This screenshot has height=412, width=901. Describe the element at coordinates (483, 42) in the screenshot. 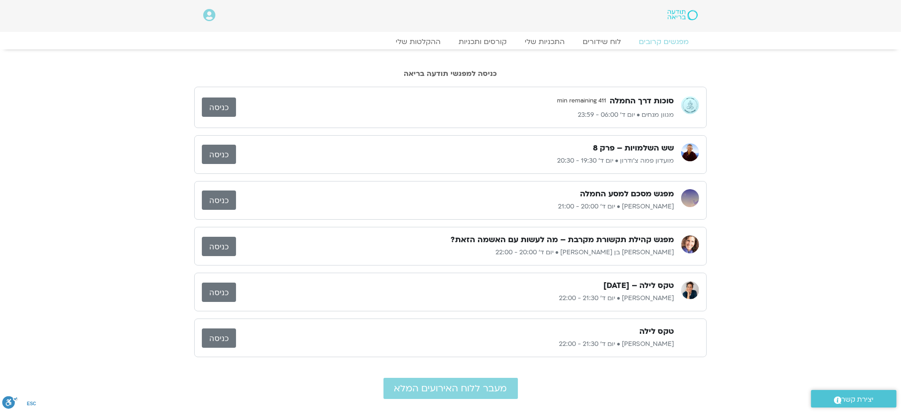

I see `a: קורסים ותכניות` at that location.